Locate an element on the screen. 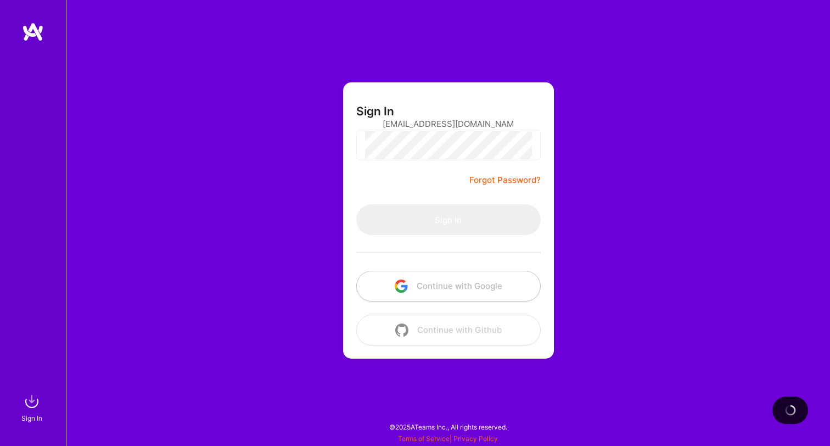 The height and width of the screenshot is (446, 830). a: sign inSign In is located at coordinates (33, 407).